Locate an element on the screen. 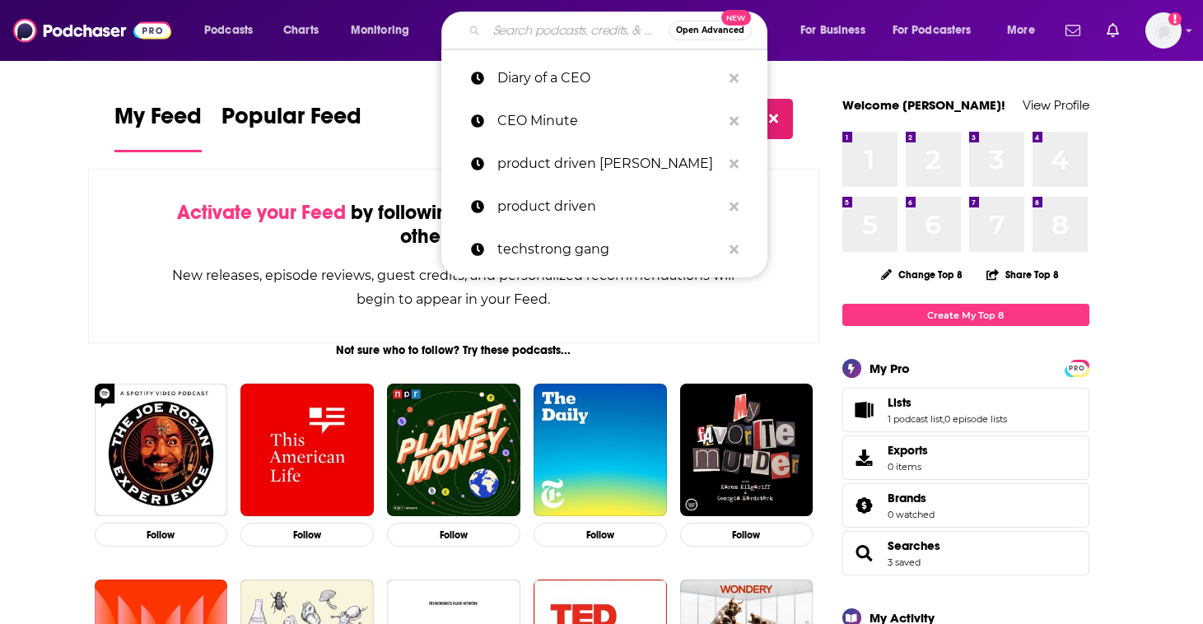  span: My Feed is located at coordinates (158, 121).